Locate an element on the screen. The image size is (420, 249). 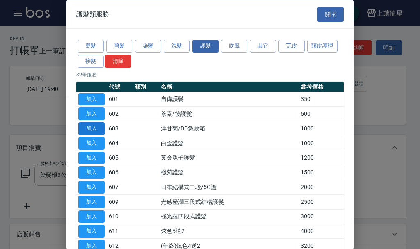
td: 日本結構式二段/5G護 is located at coordinates (228, 187).